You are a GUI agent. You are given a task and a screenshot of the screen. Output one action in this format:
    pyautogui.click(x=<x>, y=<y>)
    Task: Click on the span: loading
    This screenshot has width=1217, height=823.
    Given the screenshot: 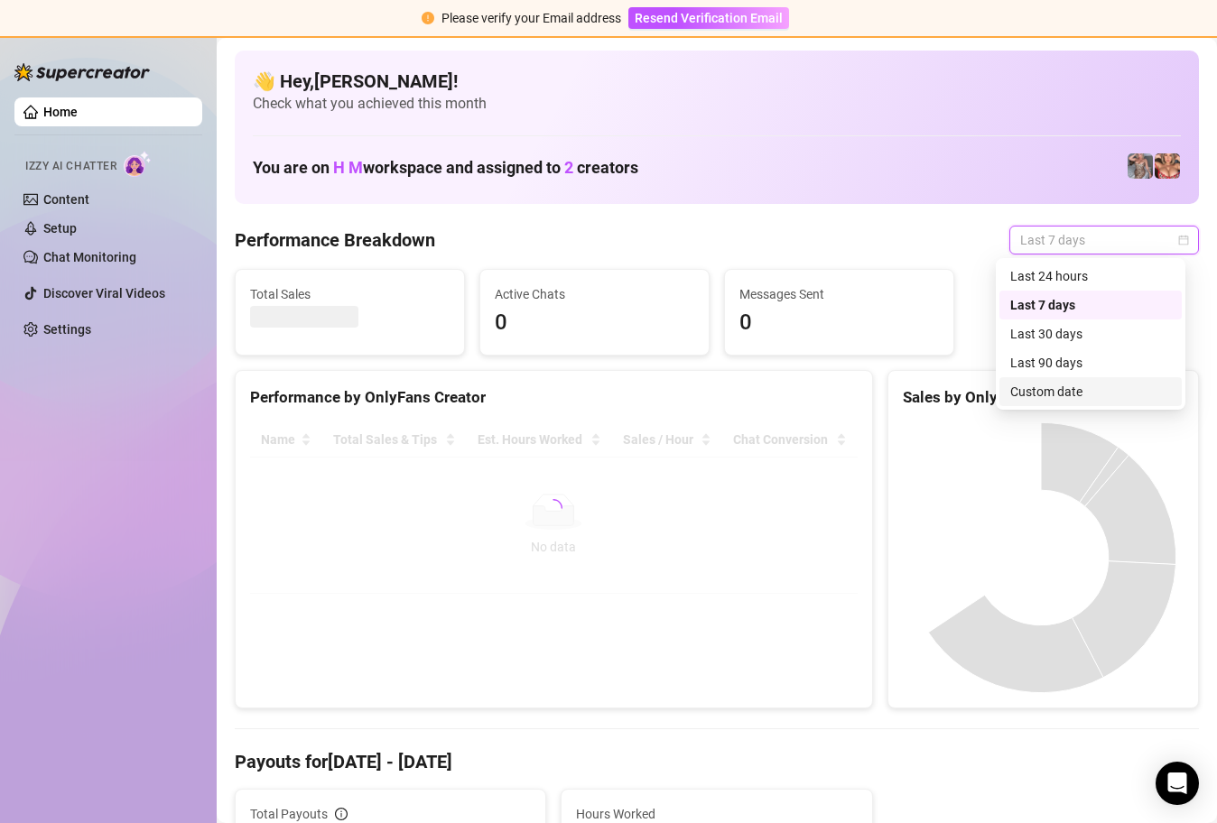 What is the action you would take?
    pyautogui.click(x=553, y=508)
    